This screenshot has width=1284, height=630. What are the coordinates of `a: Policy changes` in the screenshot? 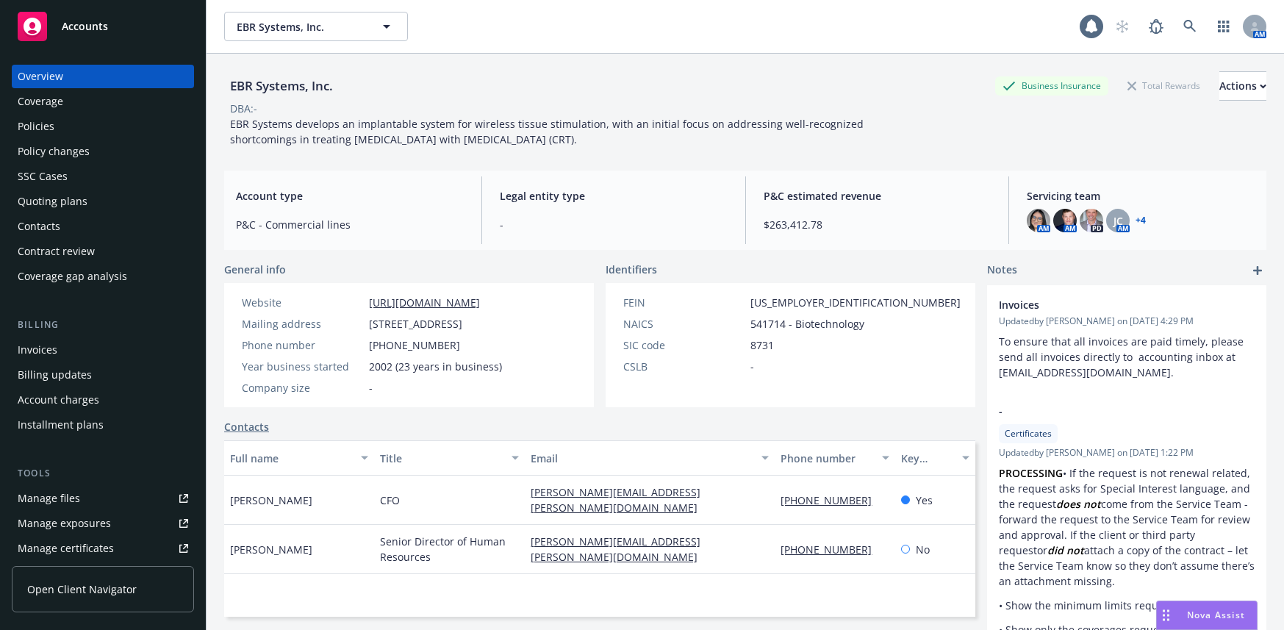 It's located at (103, 151).